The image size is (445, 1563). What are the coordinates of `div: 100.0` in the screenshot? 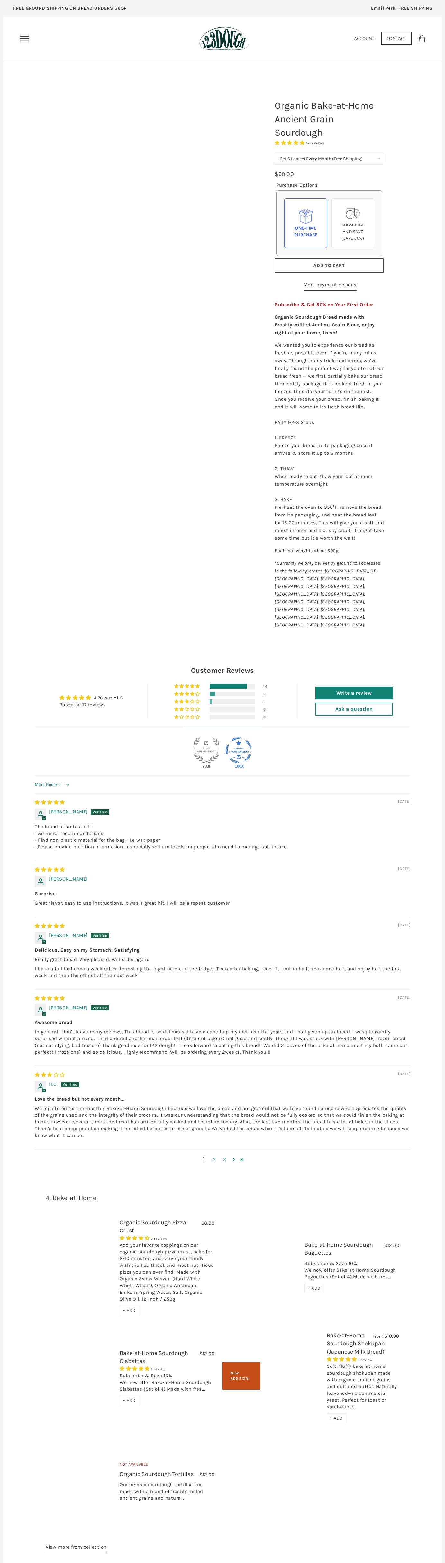 It's located at (239, 766).